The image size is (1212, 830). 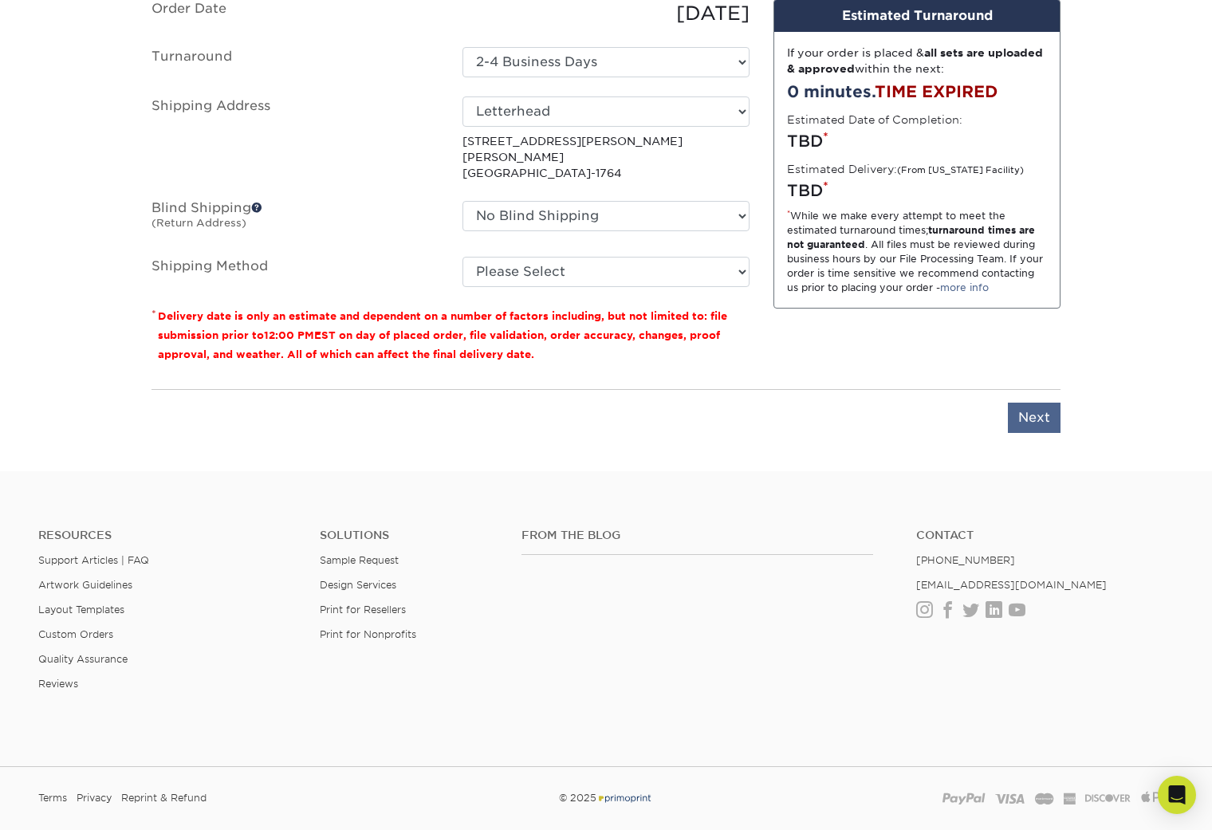 I want to click on a: Artwork Guidelines, so click(x=85, y=584).